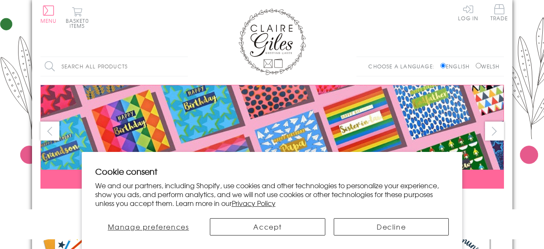  What do you see at coordinates (403, 66) in the screenshot?
I see `p: Choose a language:` at bounding box center [403, 66].